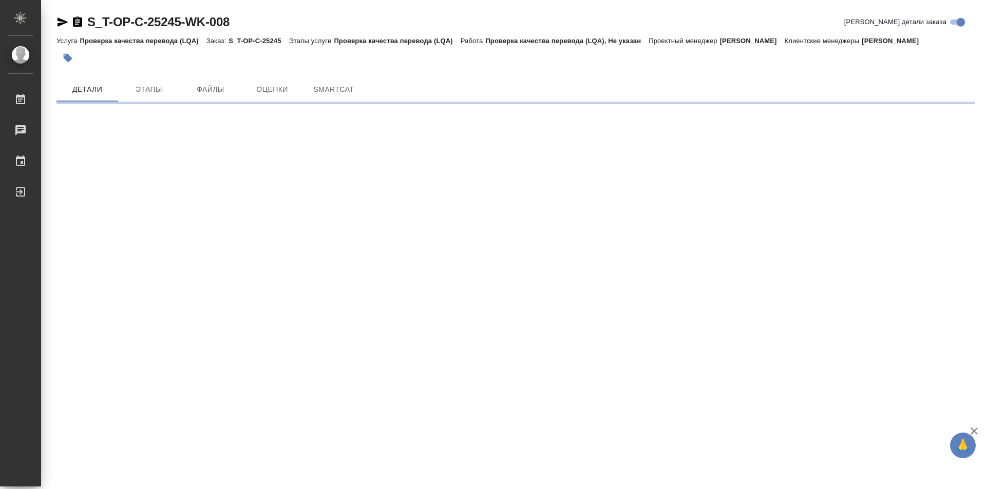  Describe the element at coordinates (823, 41) in the screenshot. I see `p: Клиентские менеджеры` at that location.